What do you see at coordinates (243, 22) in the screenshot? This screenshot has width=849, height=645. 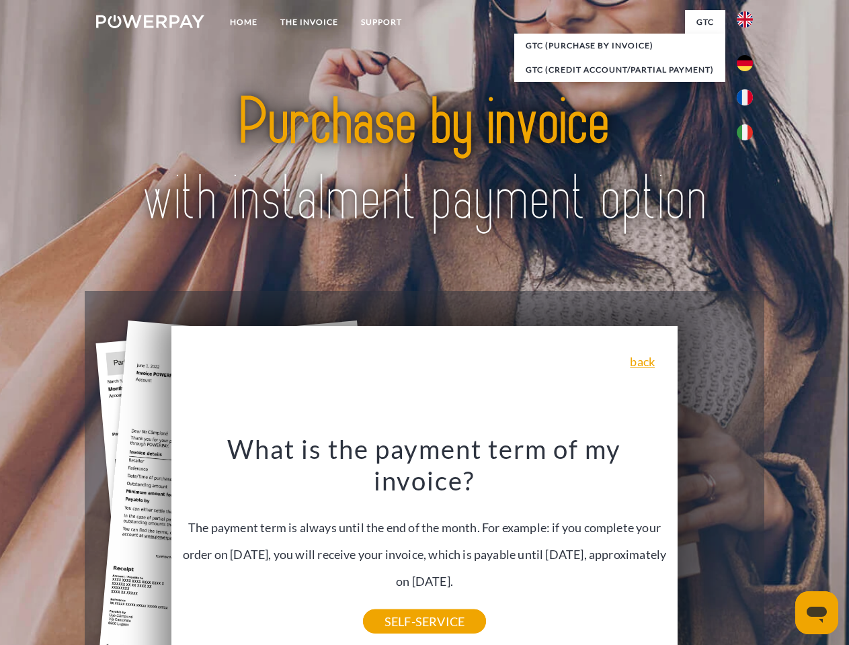 I see `a: Home` at bounding box center [243, 22].